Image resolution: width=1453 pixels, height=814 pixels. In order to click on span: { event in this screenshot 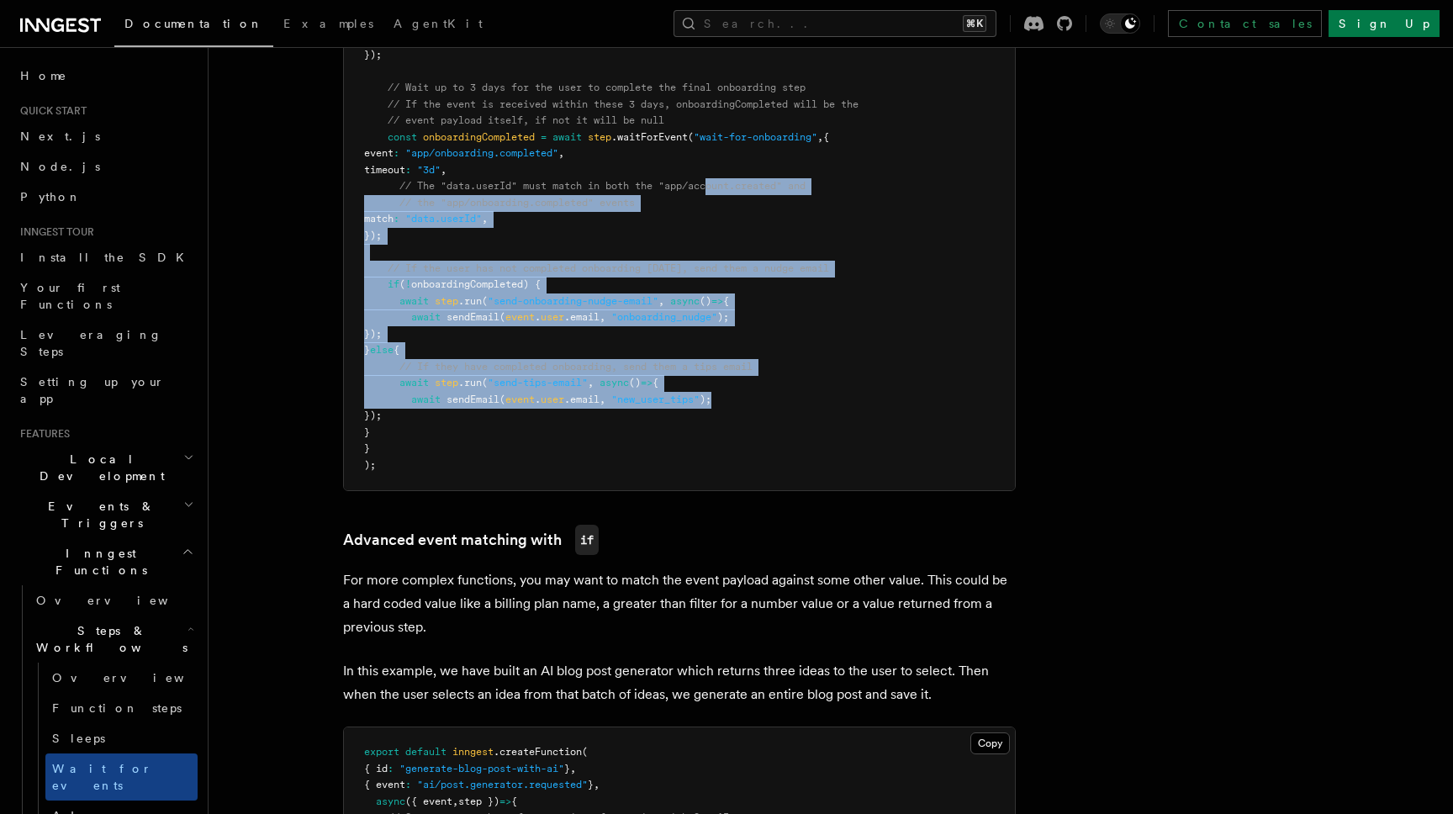, I will do `click(384, 784)`.